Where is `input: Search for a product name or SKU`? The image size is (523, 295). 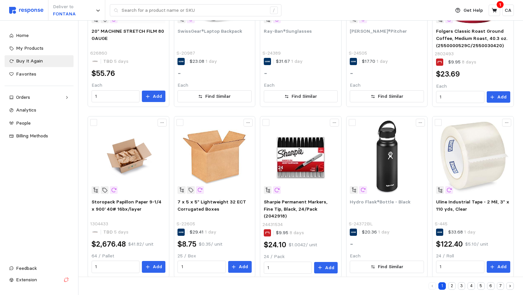
input: Search for a product name or SKU is located at coordinates (194, 10).